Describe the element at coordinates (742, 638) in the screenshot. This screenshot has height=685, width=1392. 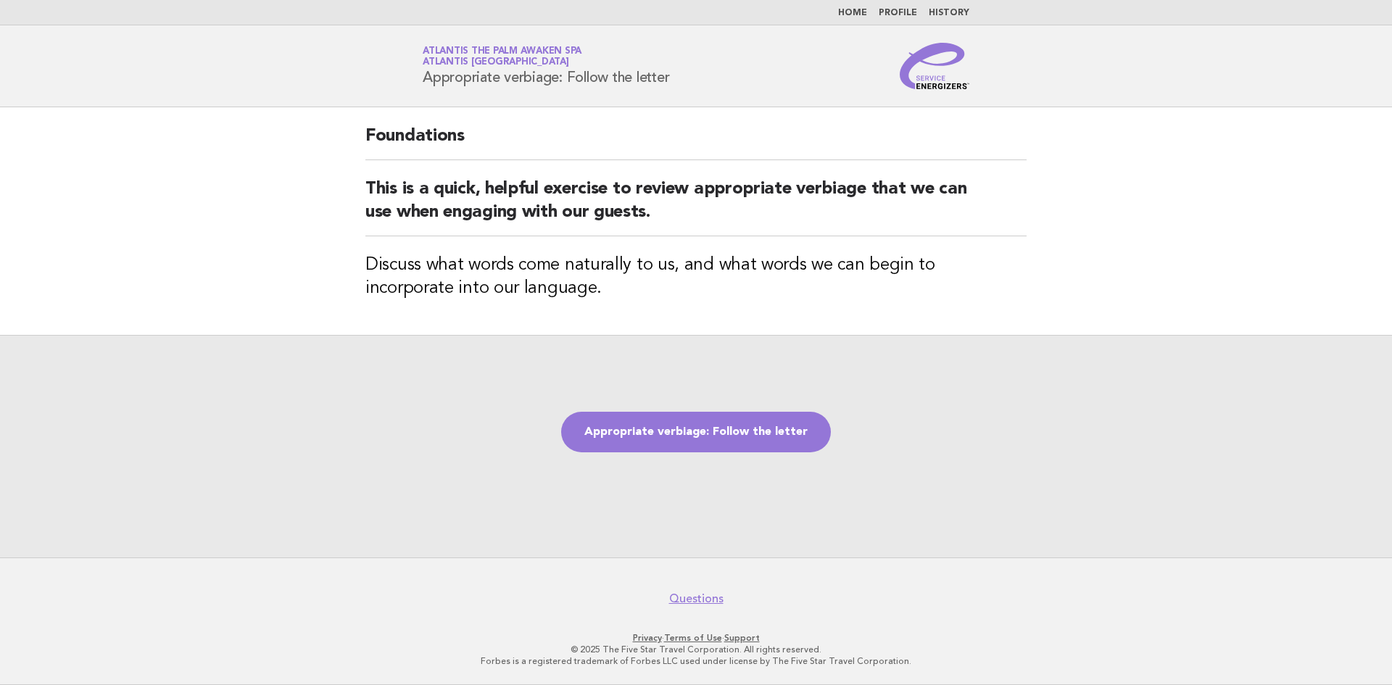
I see `a: Support` at that location.